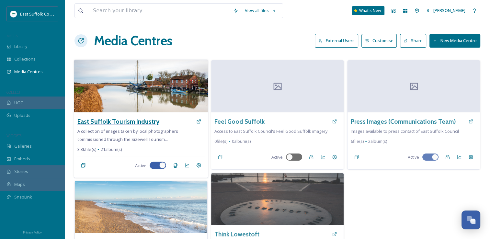  Describe the element at coordinates (221, 141) in the screenshot. I see `span: 0 file(s)` at that location.